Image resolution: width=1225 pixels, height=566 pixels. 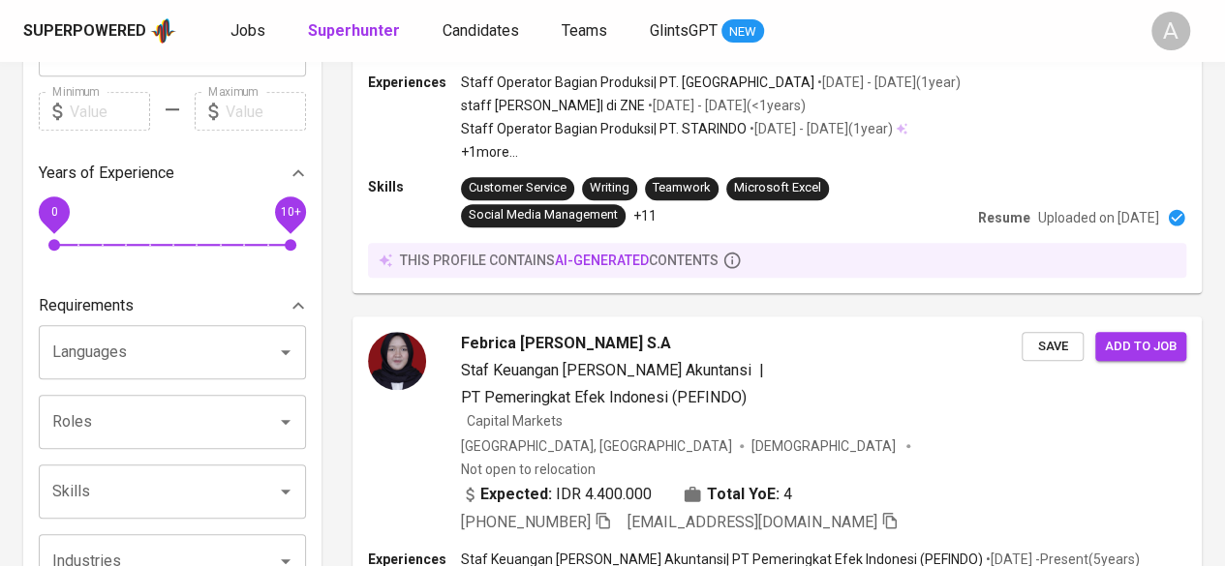 I want to click on button: Save, so click(x=1052, y=347).